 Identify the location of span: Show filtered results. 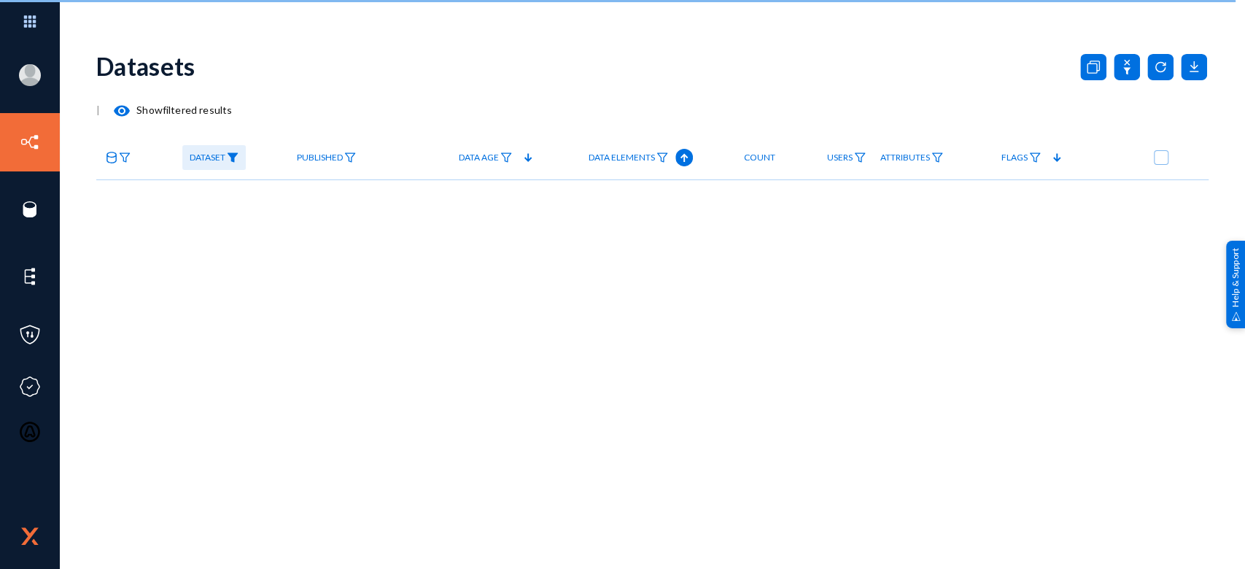
(166, 109).